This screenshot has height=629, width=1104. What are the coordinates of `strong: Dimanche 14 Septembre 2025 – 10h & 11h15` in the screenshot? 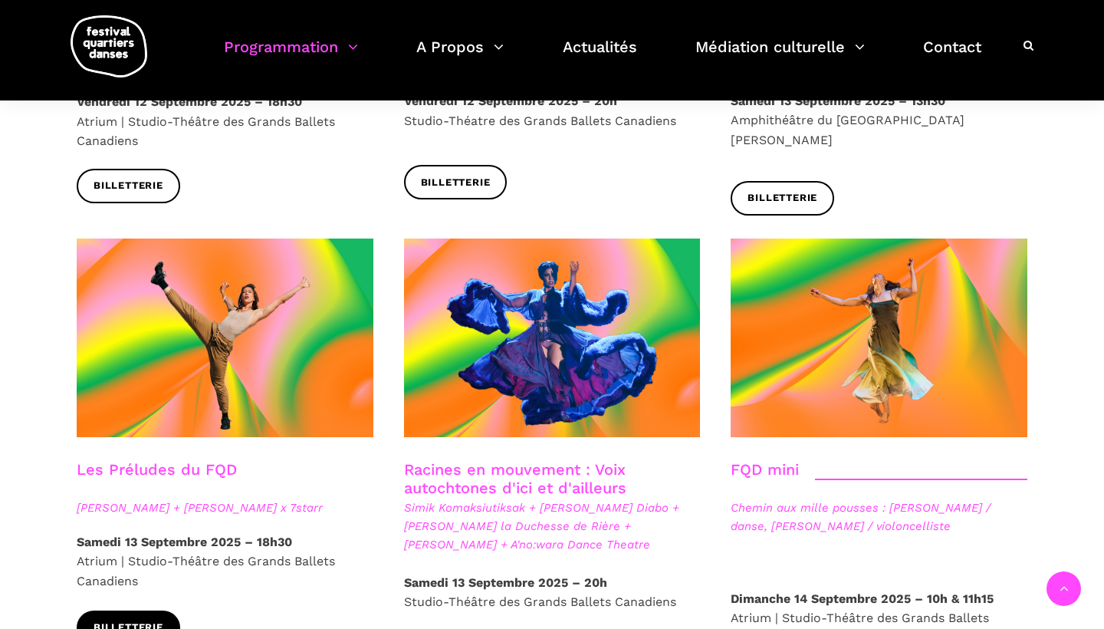 It's located at (862, 598).